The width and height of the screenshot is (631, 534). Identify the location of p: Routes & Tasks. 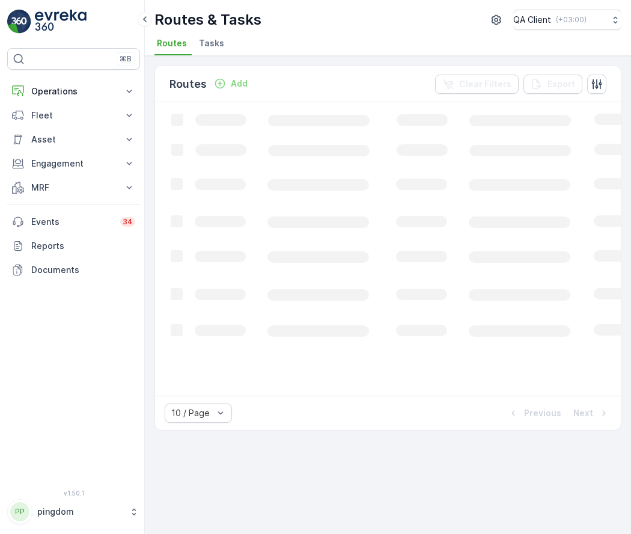
(208, 20).